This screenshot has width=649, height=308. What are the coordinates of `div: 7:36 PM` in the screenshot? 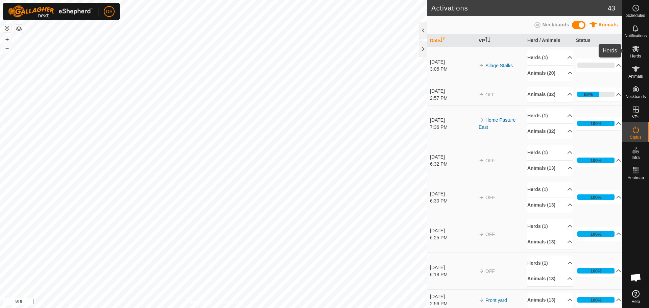 It's located at (453, 127).